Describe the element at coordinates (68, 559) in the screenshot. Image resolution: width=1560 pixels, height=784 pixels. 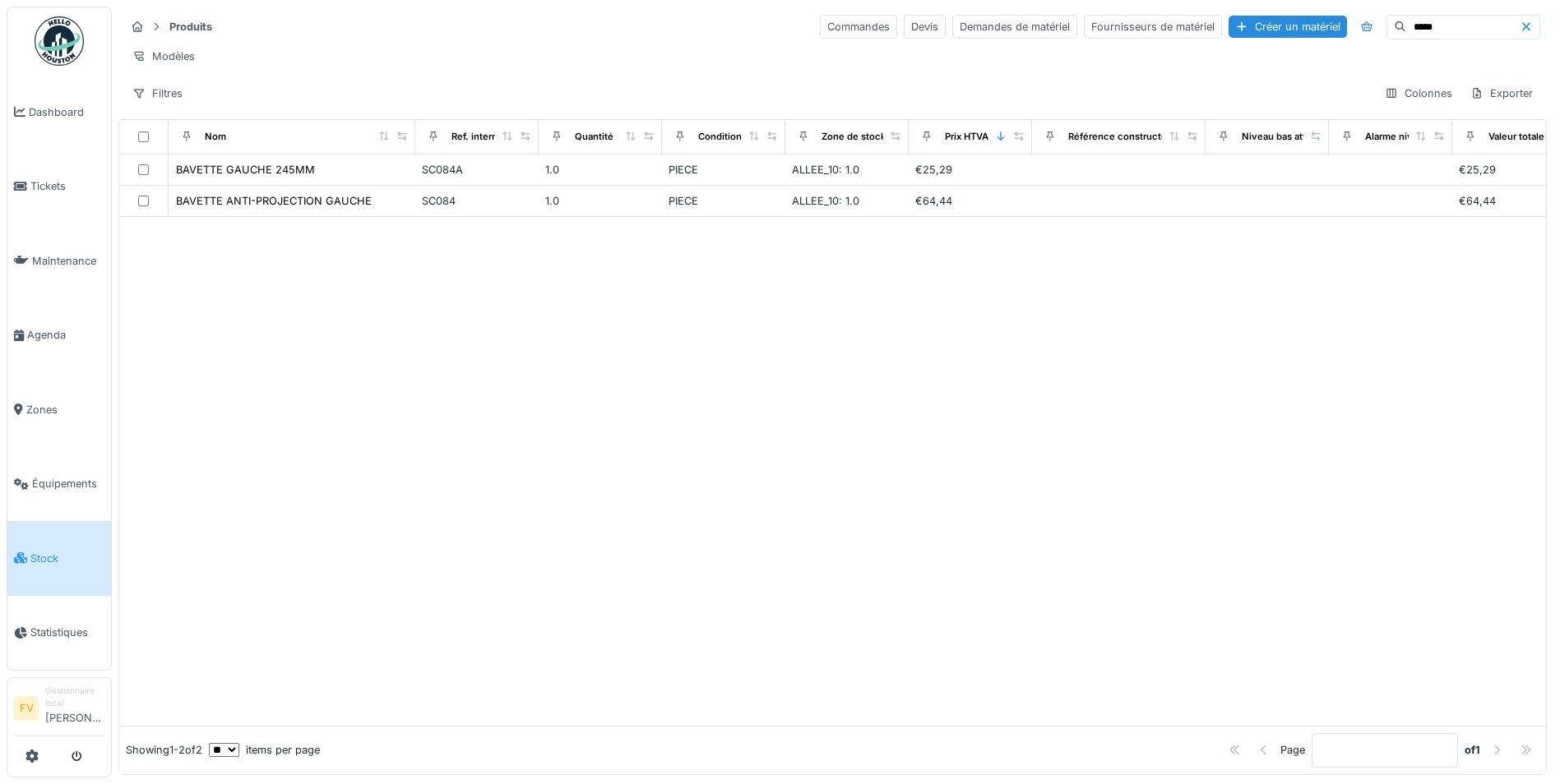
I see `span: Stock` at that location.